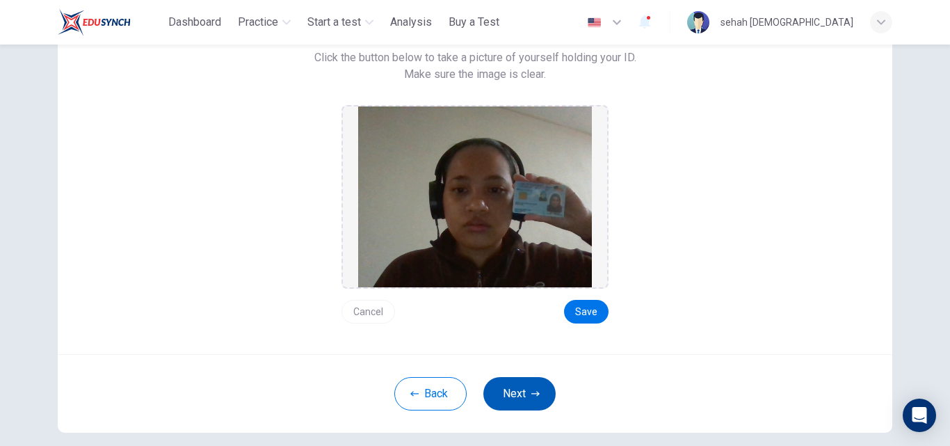 The width and height of the screenshot is (950, 446). Describe the element at coordinates (195, 22) in the screenshot. I see `button: Dashboard` at that location.